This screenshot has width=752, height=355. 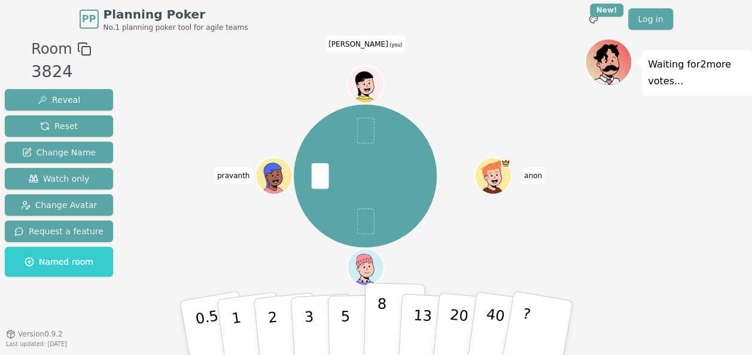 What do you see at coordinates (697, 73) in the screenshot?
I see `p: Waiting for 2 more votes...` at bounding box center [697, 73].